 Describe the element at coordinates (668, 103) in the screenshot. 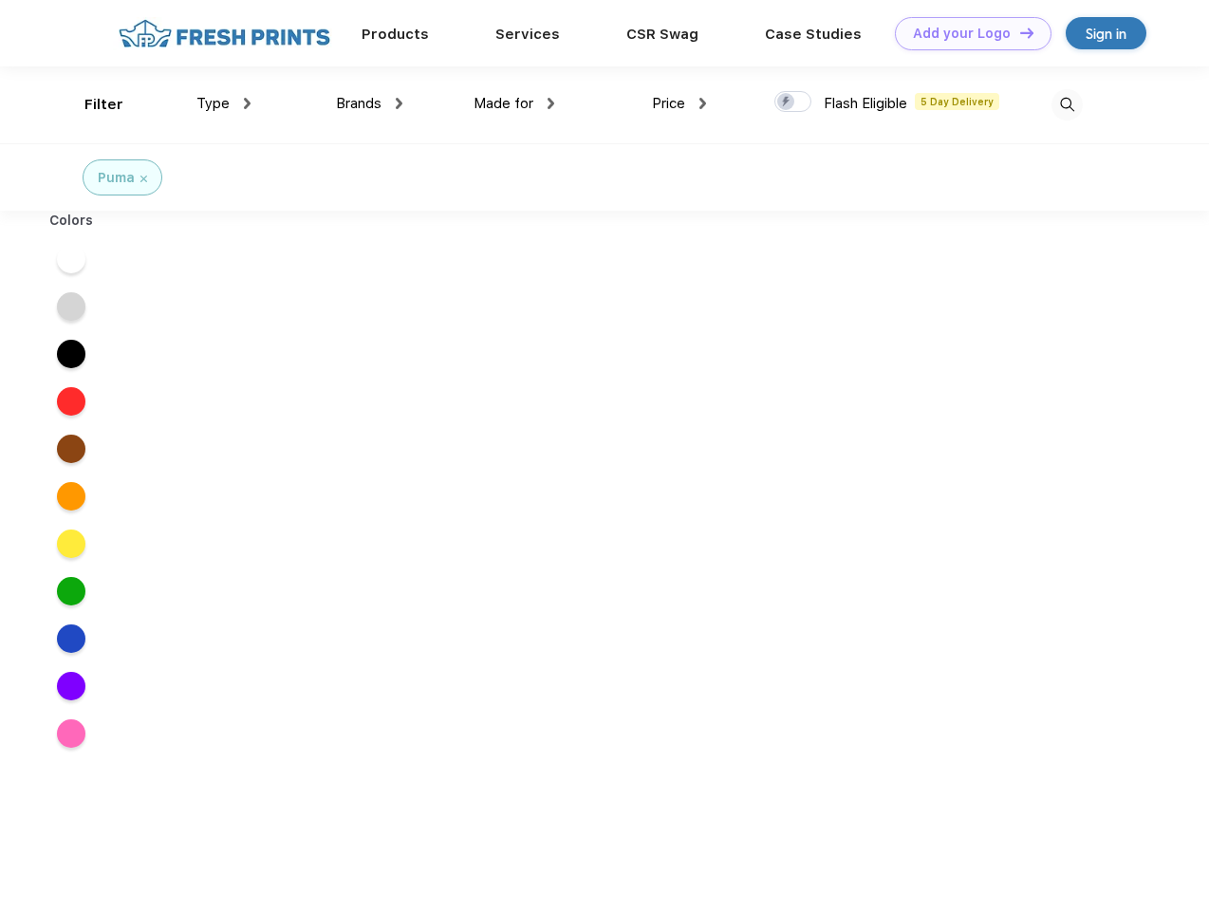

I see `span: Price` at that location.